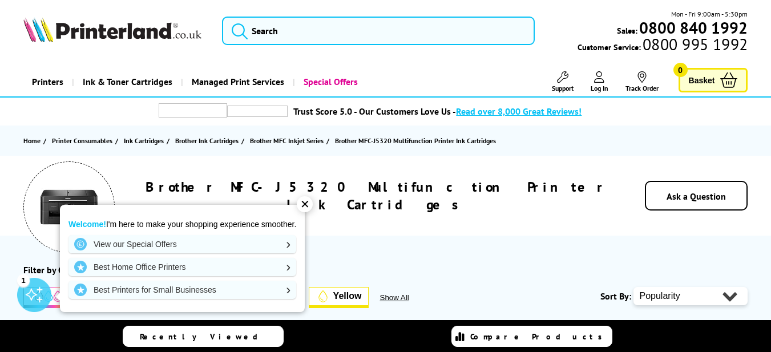  Describe the element at coordinates (145, 140) in the screenshot. I see `a: Ink Cartridges` at that location.